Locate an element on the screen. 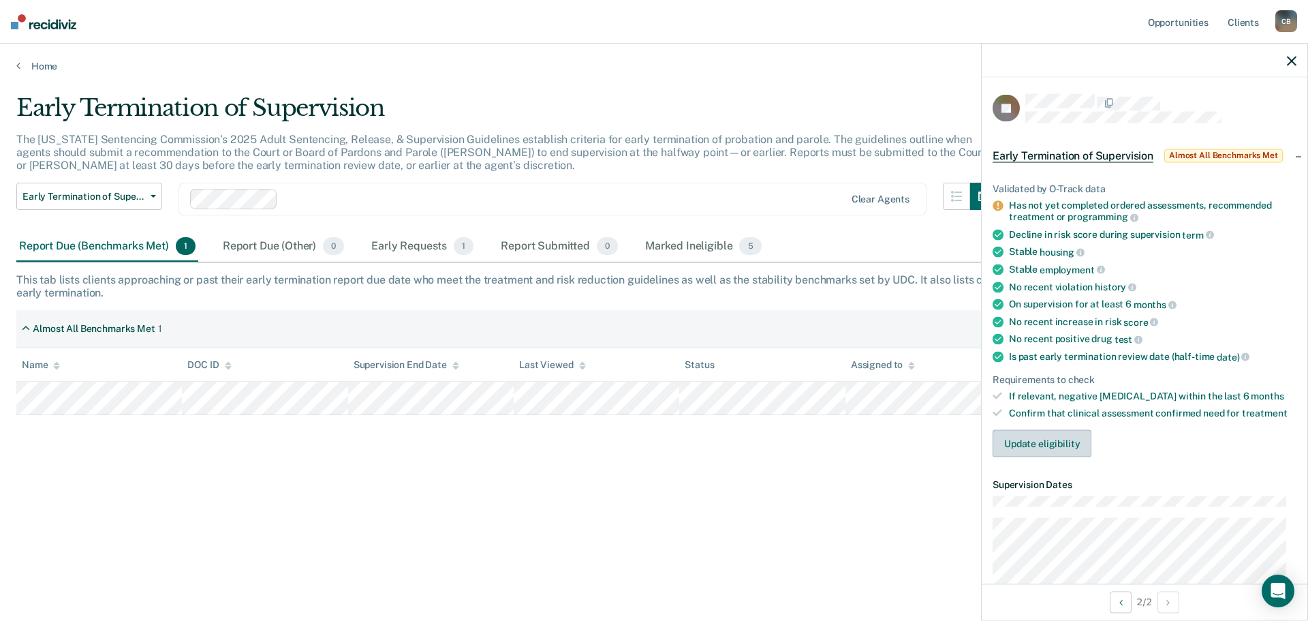  div: No recent increase in risk is located at coordinates (1153, 322).